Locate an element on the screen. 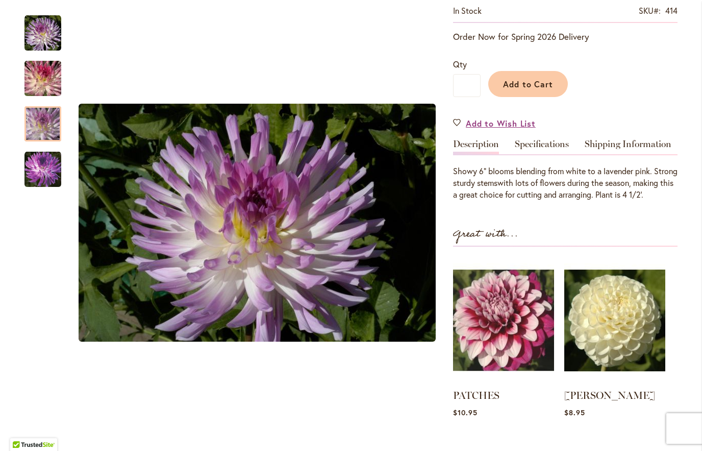  span: Add to Cart is located at coordinates (528, 84).